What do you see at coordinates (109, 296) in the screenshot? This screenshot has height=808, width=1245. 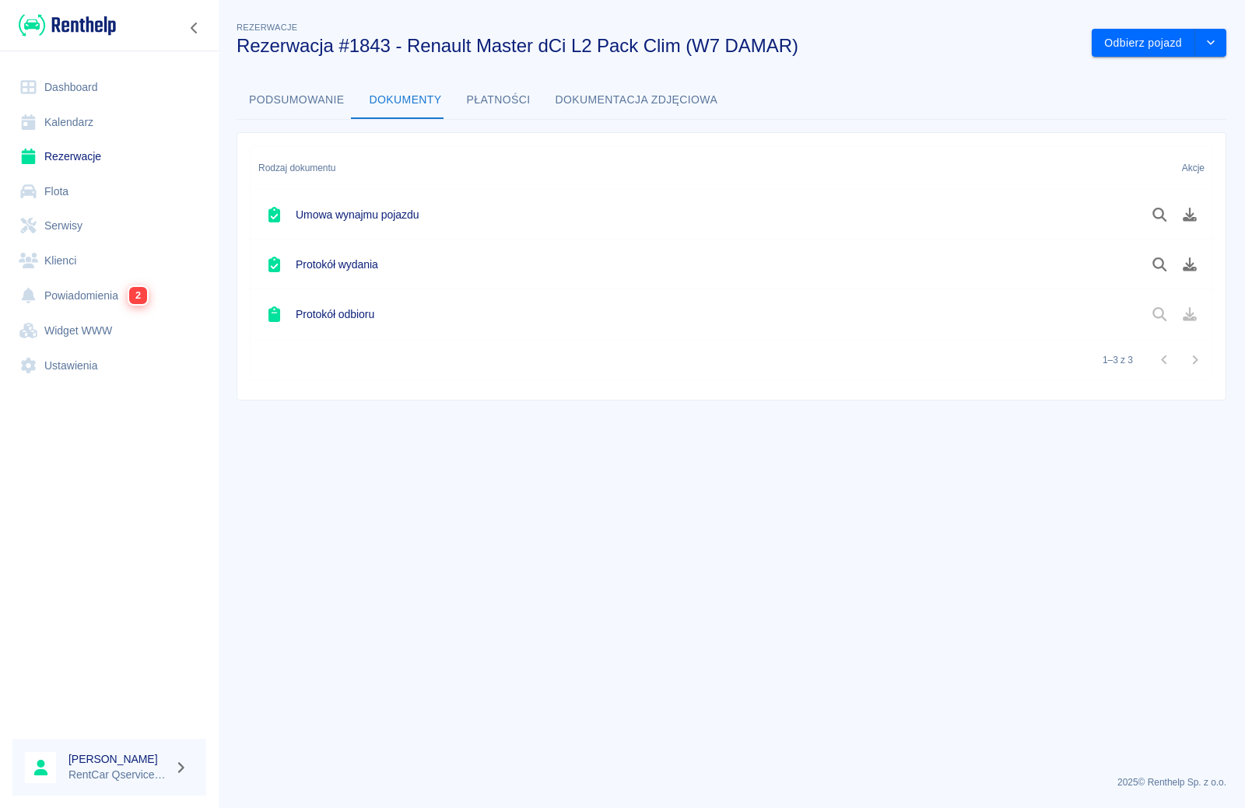 I see `a: Powiadomienia2` at bounding box center [109, 296].